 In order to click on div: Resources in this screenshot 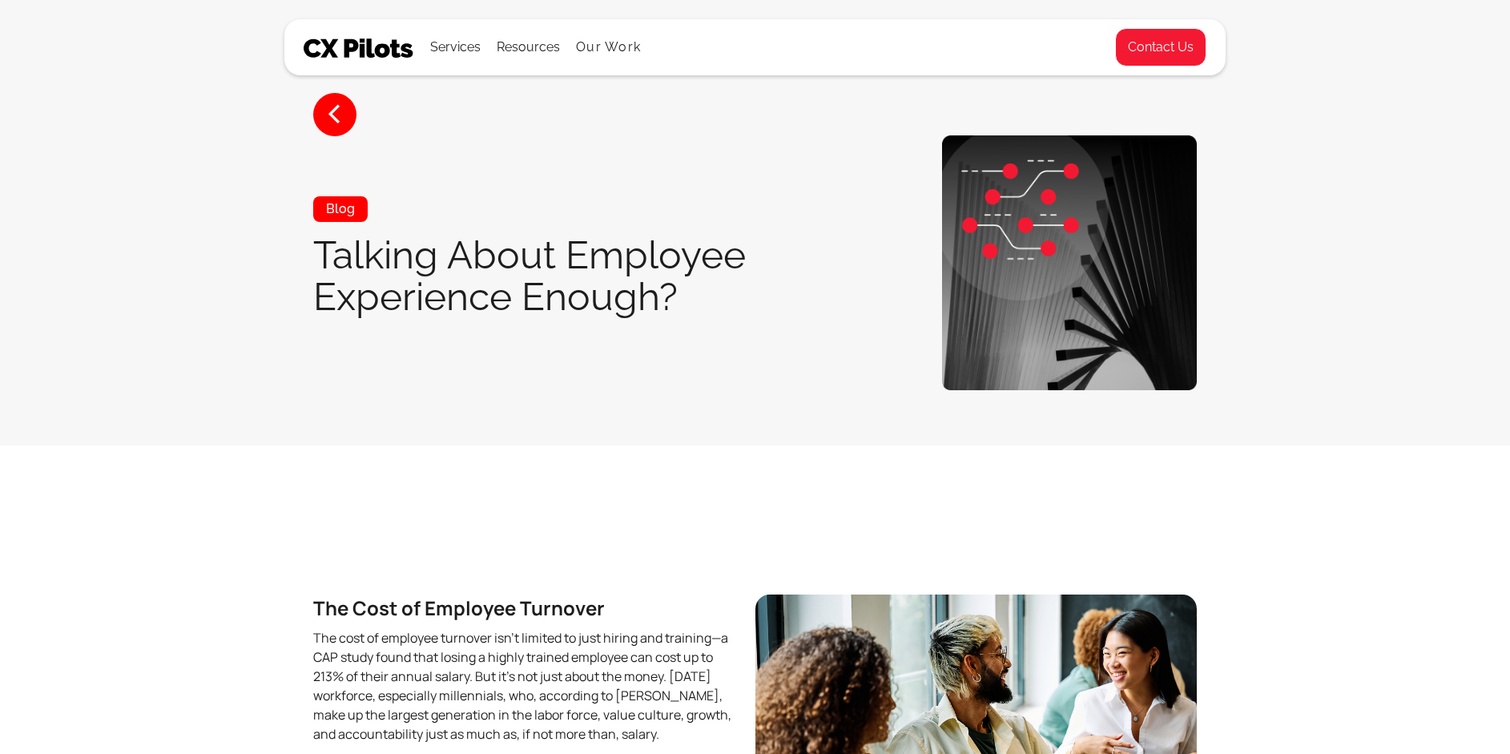, I will do `click(528, 47)`.